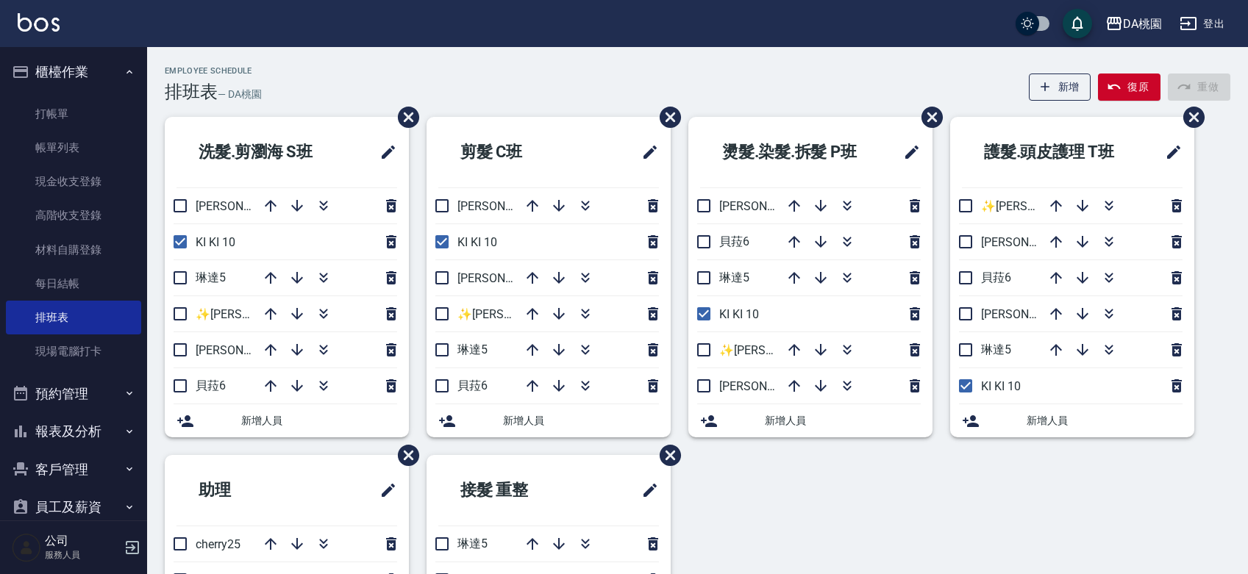 The height and width of the screenshot is (574, 1248). What do you see at coordinates (1054, 152) in the screenshot?
I see `h2: 護髮.頭皮護理 T班` at bounding box center [1054, 152].